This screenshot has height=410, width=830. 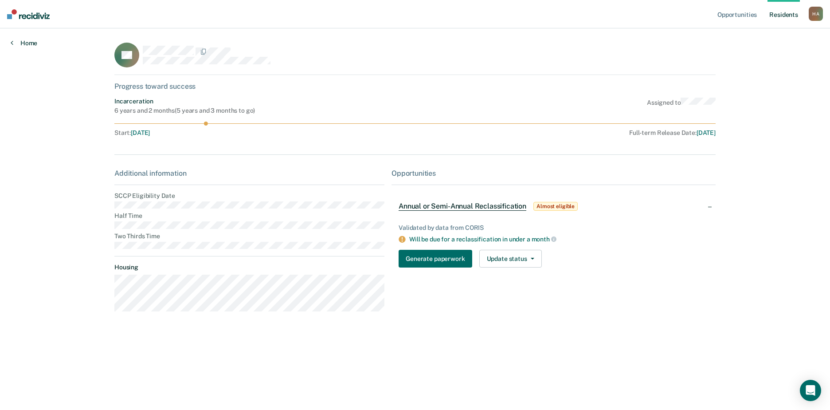 I want to click on button: Update status, so click(x=510, y=258).